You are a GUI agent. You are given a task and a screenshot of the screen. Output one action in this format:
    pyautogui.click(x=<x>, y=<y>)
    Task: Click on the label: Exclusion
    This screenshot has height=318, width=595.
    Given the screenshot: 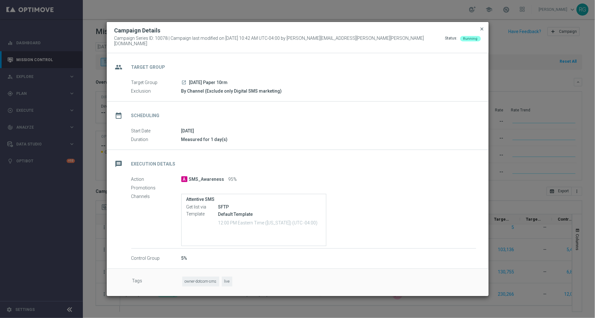 What is the action you would take?
    pyautogui.click(x=156, y=91)
    